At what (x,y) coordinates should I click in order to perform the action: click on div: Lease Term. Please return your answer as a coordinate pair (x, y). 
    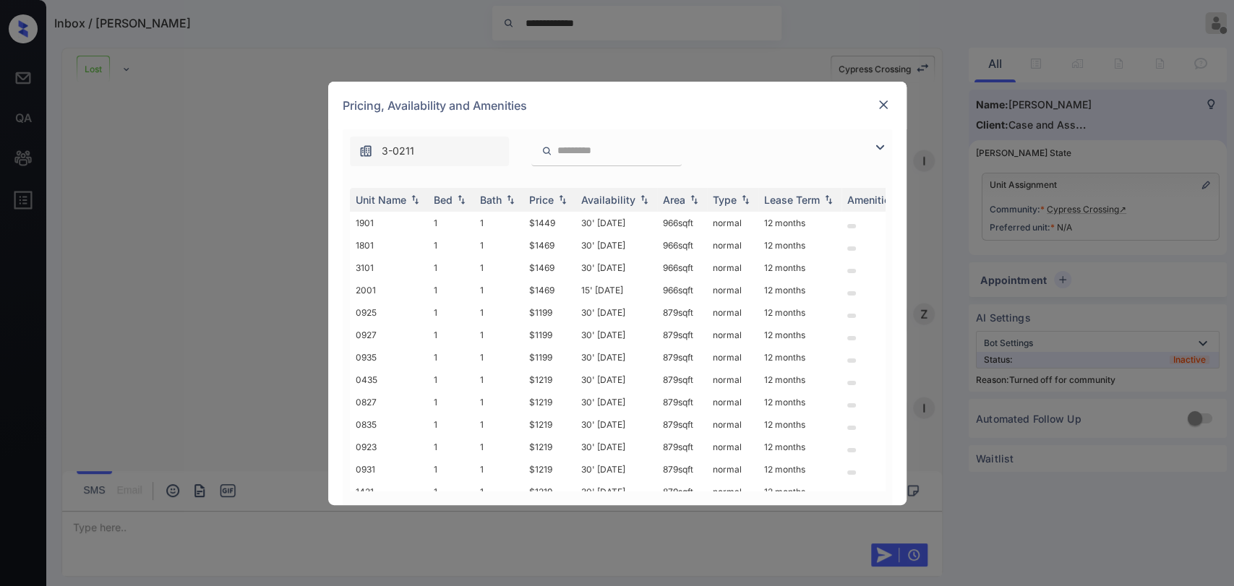
    Looking at the image, I should click on (792, 200).